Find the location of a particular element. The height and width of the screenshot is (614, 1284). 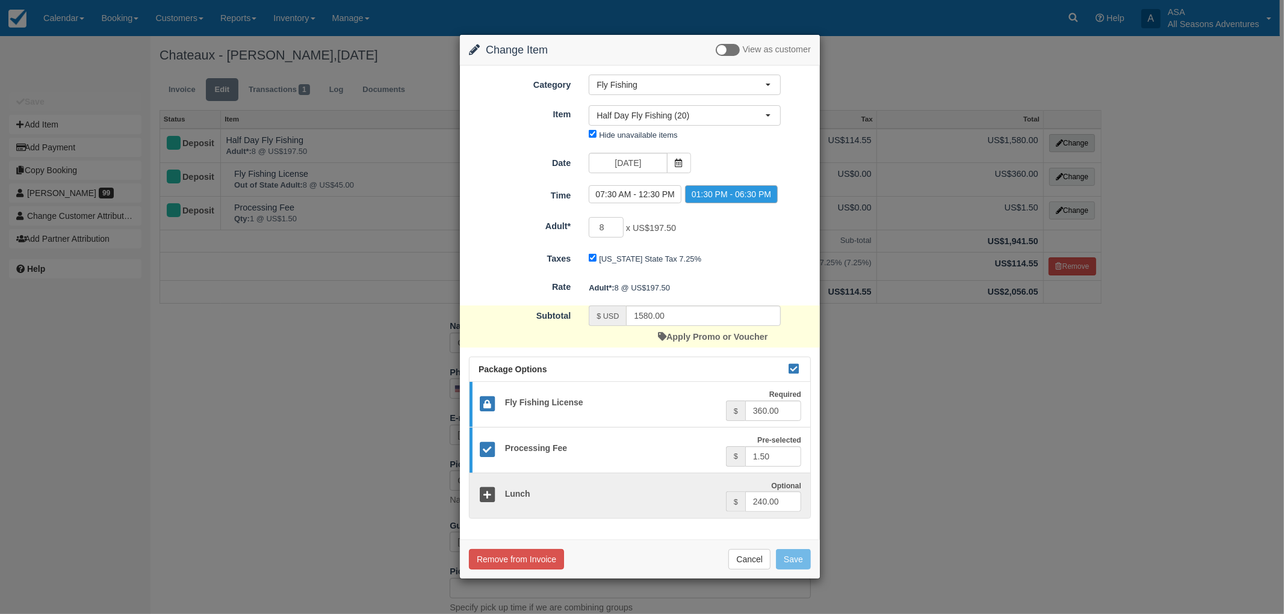

strong: Optional is located at coordinates (786, 486).